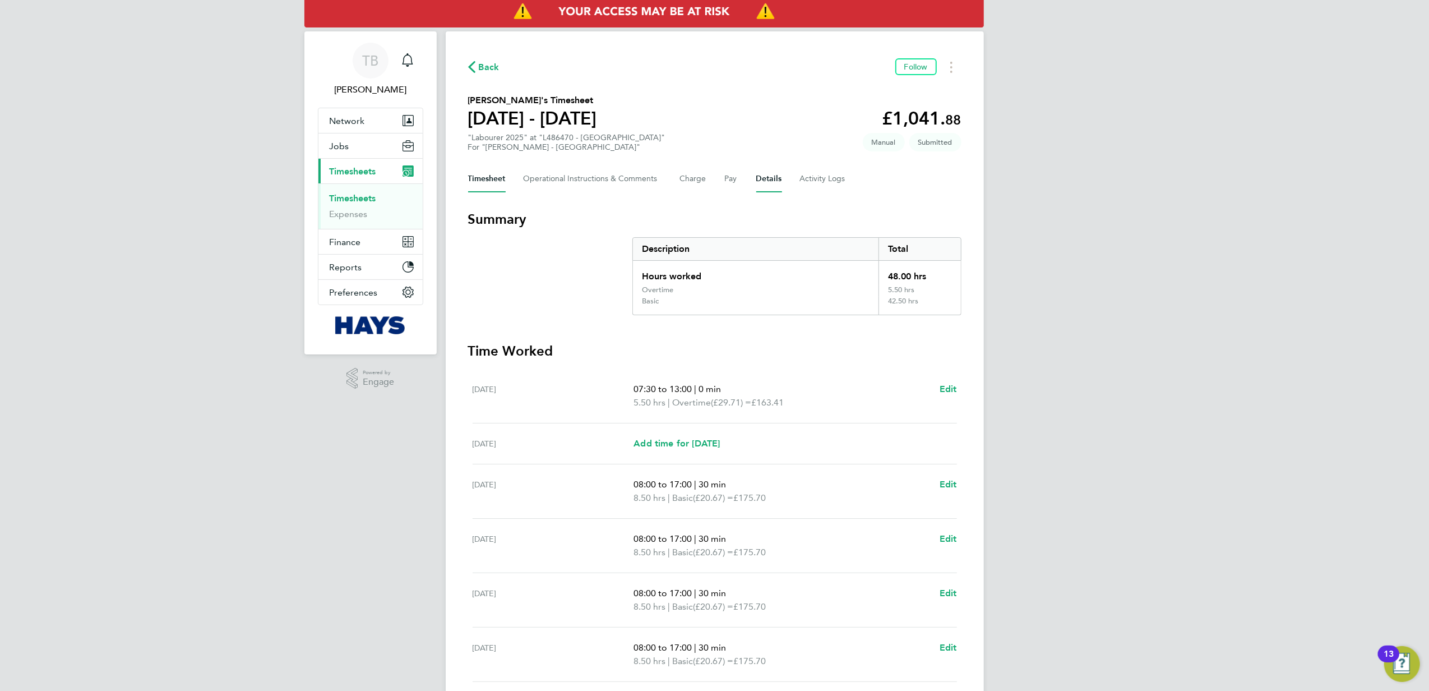 The image size is (1429, 691). Describe the element at coordinates (731, 402) in the screenshot. I see `span: (£29.71) =` at that location.